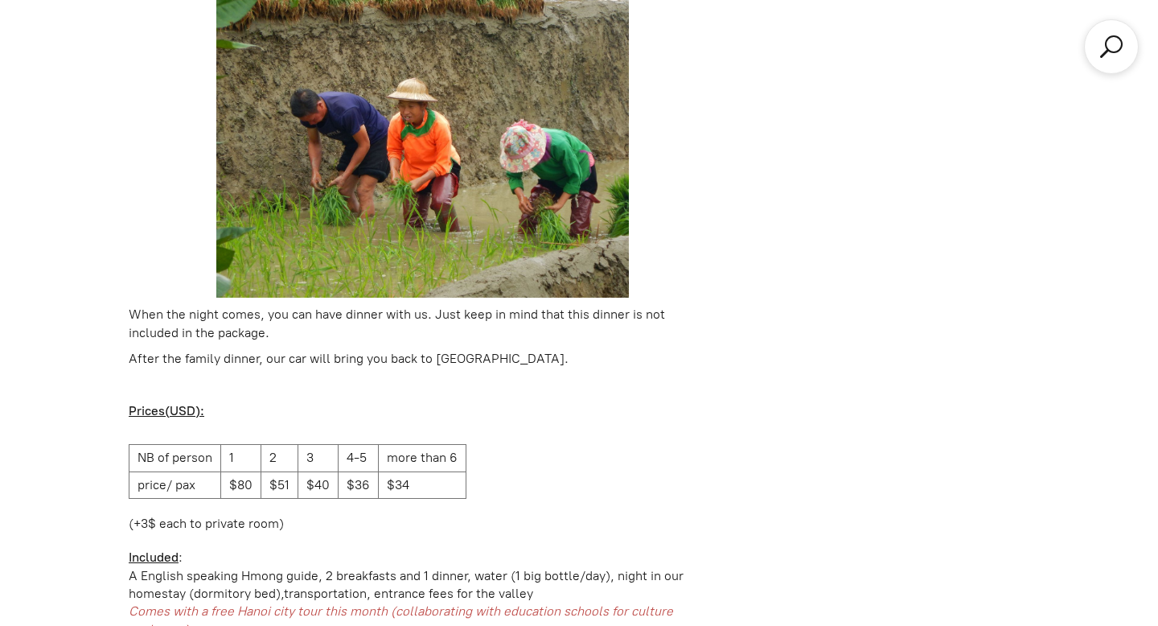  What do you see at coordinates (166, 410) in the screenshot?
I see `u: Prices(USD):` at bounding box center [166, 410].